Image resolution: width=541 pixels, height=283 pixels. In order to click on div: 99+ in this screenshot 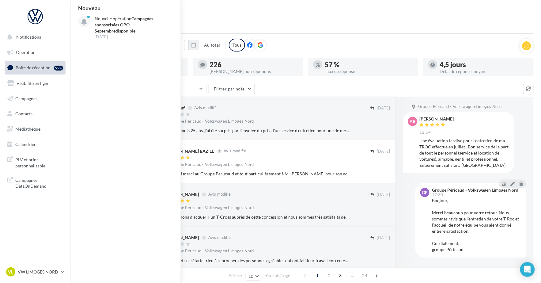, I will do `click(59, 68)`.